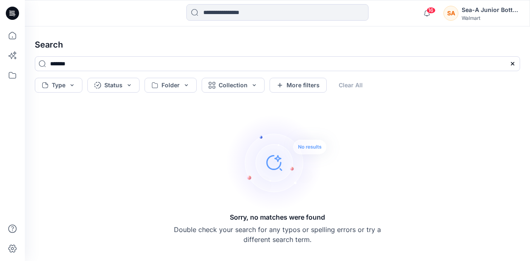  Describe the element at coordinates (298, 85) in the screenshot. I see `button: More filters` at that location.